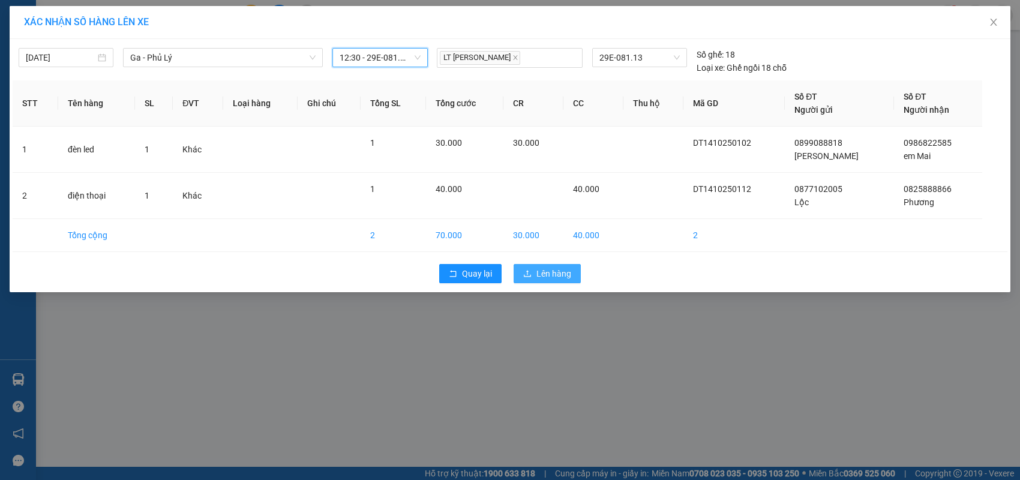  I want to click on strong: CÔNG TY TNHH DỊCH VỤ DU LỊCH THỜI ĐẠI, so click(59, 29).